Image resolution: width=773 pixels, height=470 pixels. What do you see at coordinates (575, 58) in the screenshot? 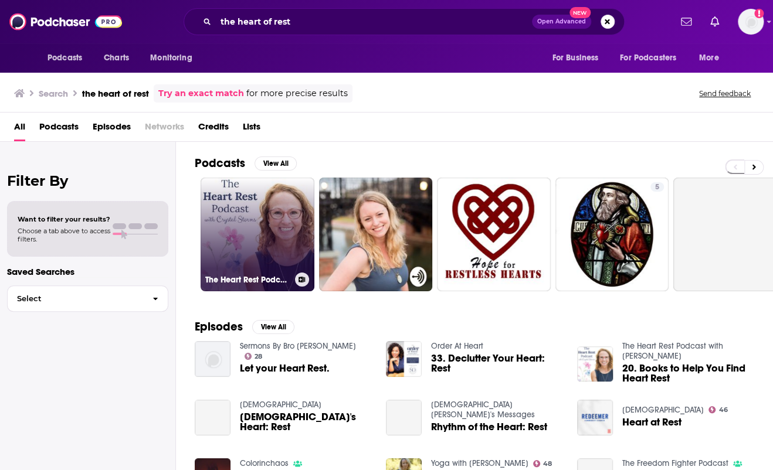
I see `span: For Business` at bounding box center [575, 58].